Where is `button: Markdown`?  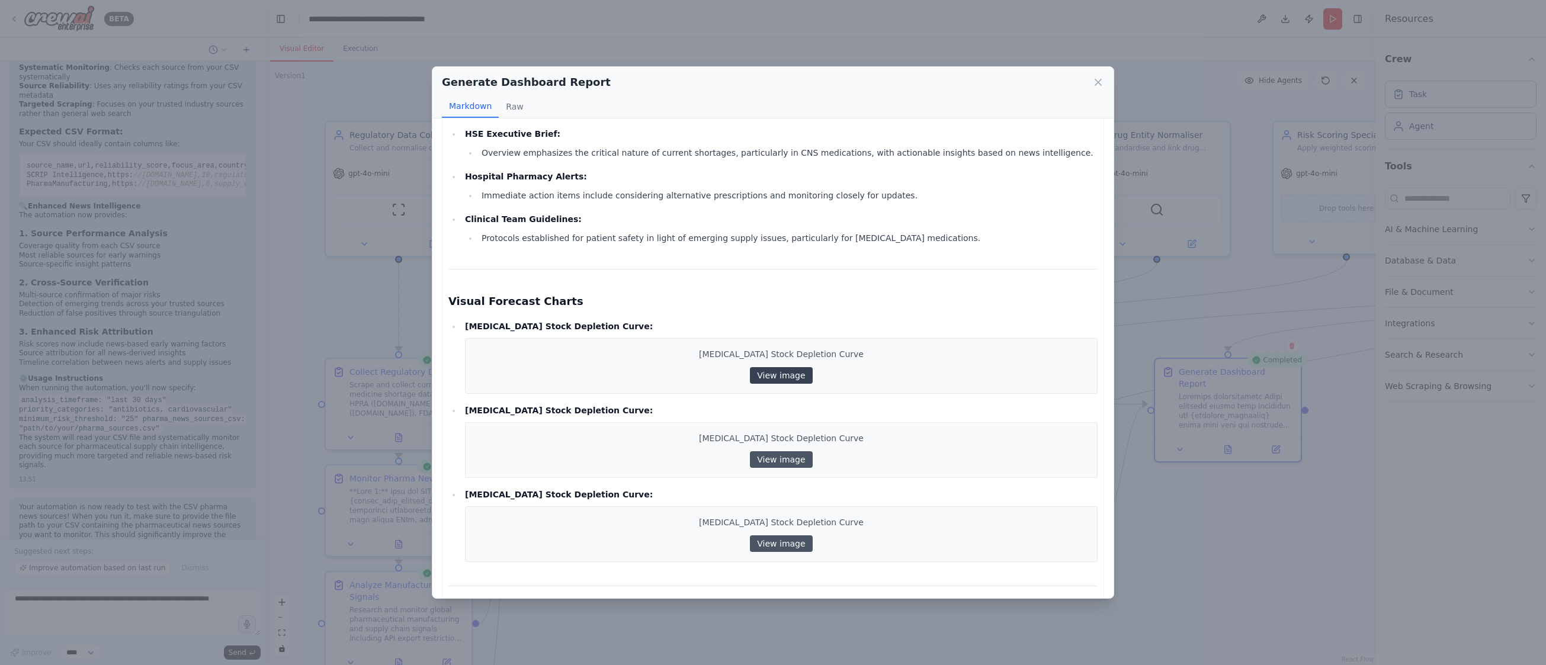 button: Markdown is located at coordinates (470, 107).